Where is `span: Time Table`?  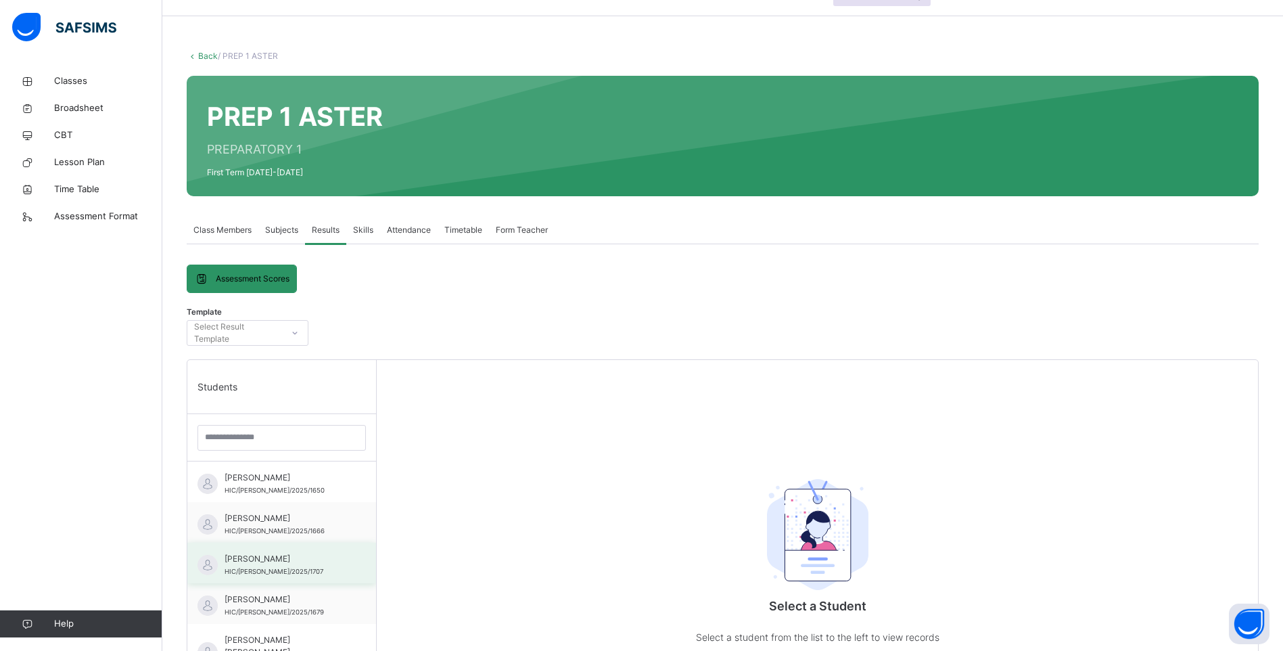 span: Time Table is located at coordinates (108, 189).